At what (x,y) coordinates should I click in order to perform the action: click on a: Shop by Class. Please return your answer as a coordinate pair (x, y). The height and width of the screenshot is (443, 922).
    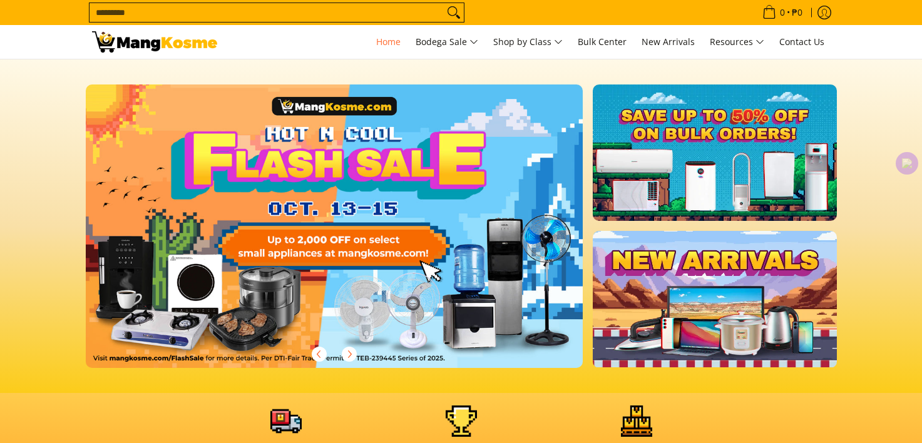
    Looking at the image, I should click on (528, 42).